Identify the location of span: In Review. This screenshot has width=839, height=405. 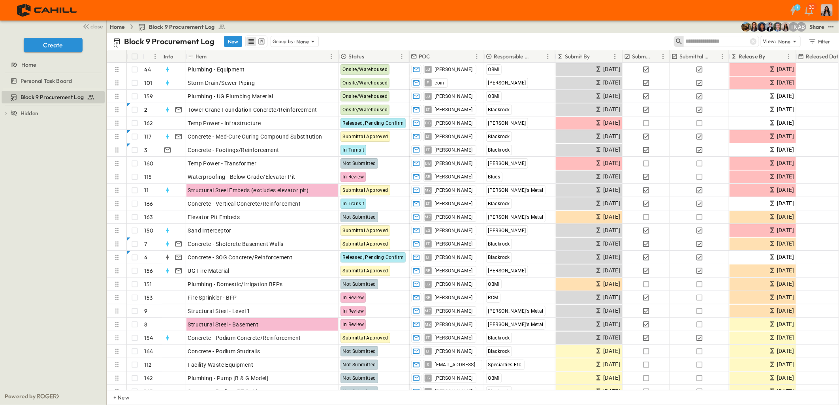
(353, 325).